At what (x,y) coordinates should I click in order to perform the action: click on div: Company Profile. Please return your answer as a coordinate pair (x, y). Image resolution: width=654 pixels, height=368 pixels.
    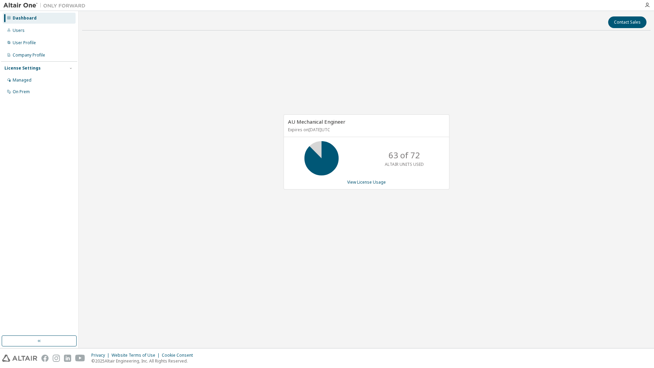
    Looking at the image, I should click on (29, 55).